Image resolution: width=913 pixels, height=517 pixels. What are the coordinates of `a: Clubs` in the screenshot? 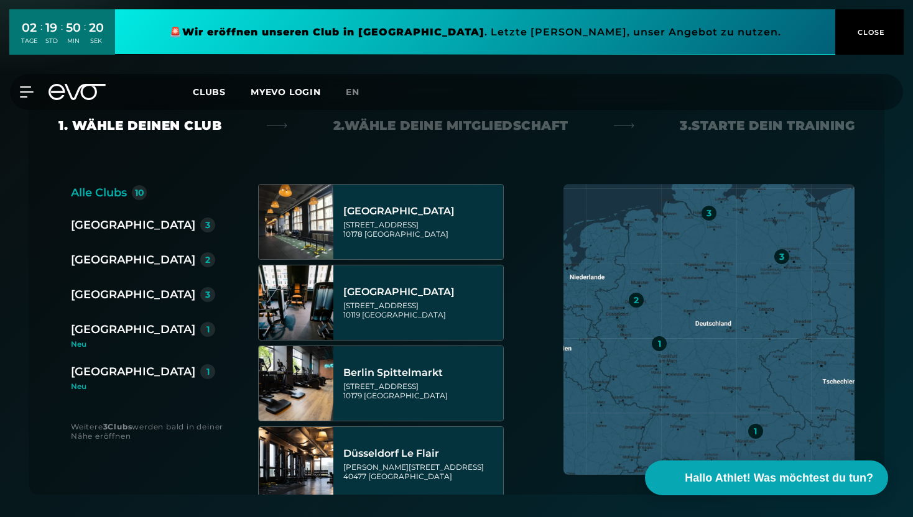 It's located at (221, 91).